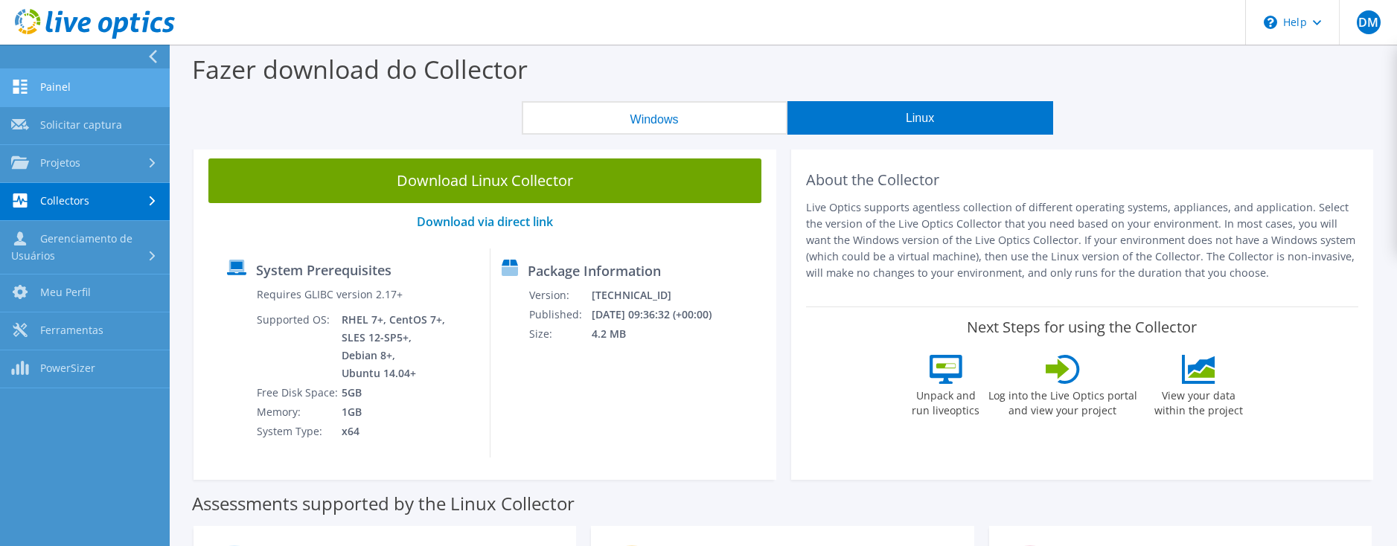 The image size is (1397, 546). What do you see at coordinates (395, 432) in the screenshot?
I see `td: x64` at bounding box center [395, 432].